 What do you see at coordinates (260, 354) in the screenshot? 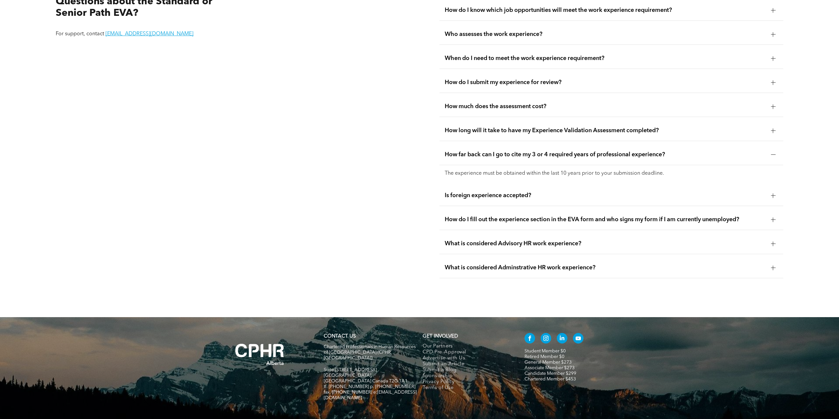
I see `img: A white background with a few lines on it` at bounding box center [260, 354].